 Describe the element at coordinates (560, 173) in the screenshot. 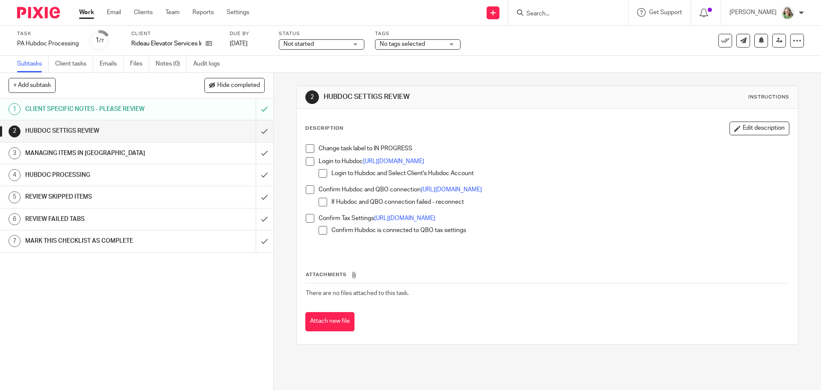

I see `p: Login to Hubdoc and Select Client's Hubdoc Account` at that location.